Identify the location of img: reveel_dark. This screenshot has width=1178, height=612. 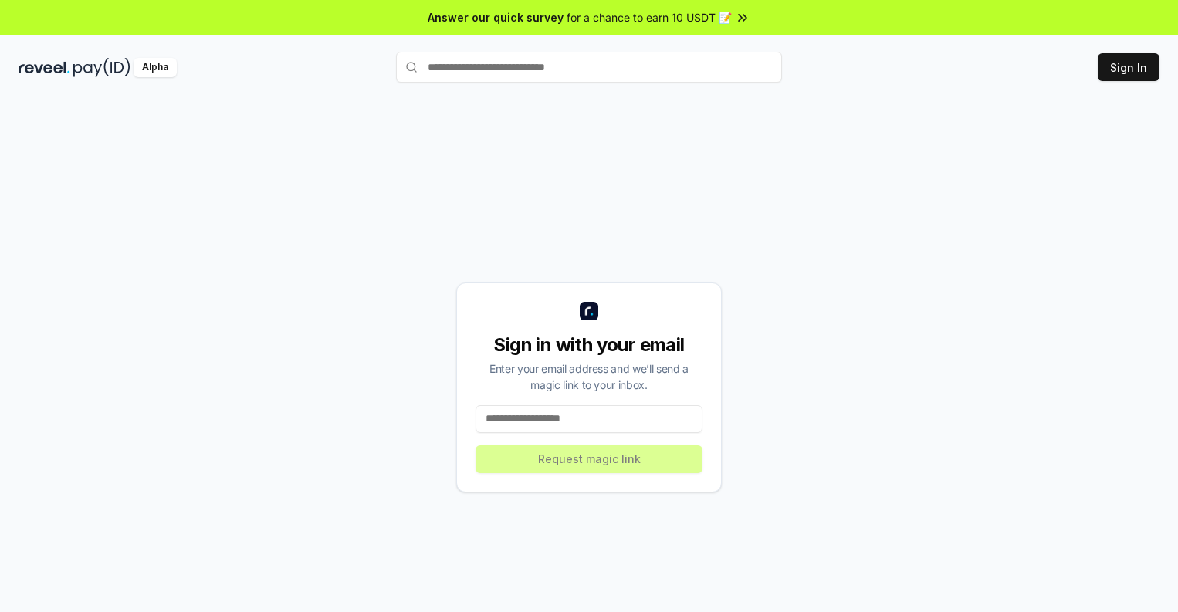
(44, 67).